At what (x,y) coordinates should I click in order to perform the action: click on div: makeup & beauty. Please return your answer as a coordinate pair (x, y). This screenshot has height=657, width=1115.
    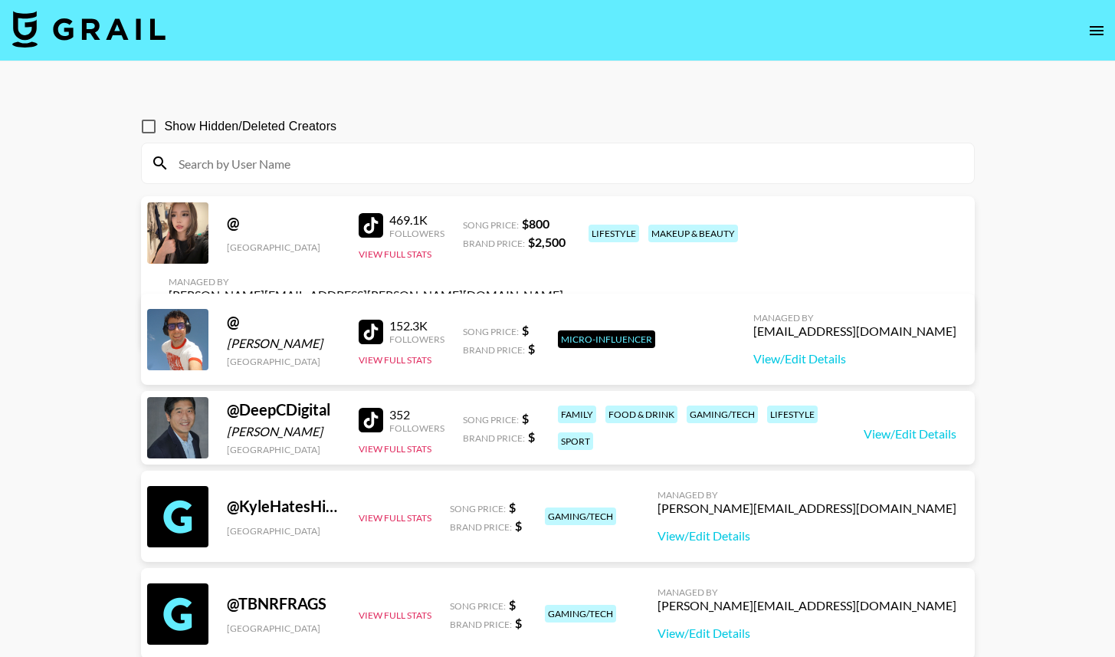
    Looking at the image, I should click on (693, 233).